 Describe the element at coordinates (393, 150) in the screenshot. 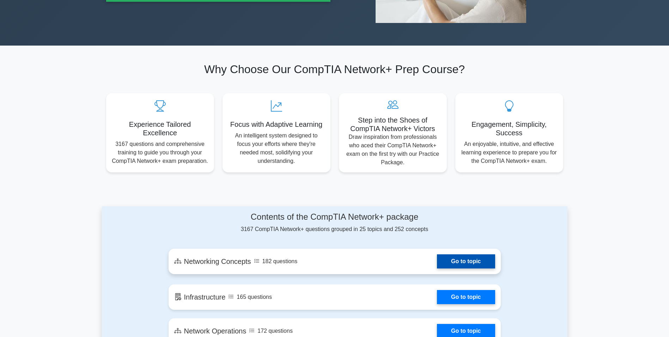

I see `p: Draw inspiration from professionals who aced their CompTIA Network+ exam on the first try with ou...` at that location.